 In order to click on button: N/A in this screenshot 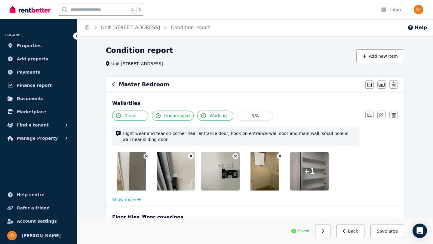, I will do `click(255, 116)`.